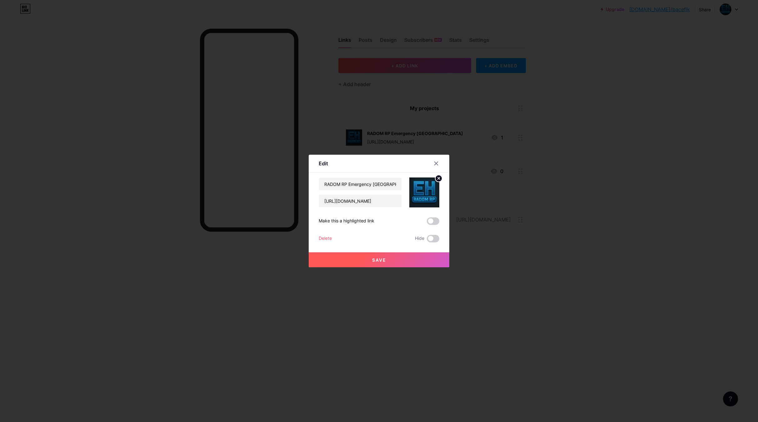  What do you see at coordinates (325, 239) in the screenshot?
I see `div: Delete` at bounding box center [325, 239].